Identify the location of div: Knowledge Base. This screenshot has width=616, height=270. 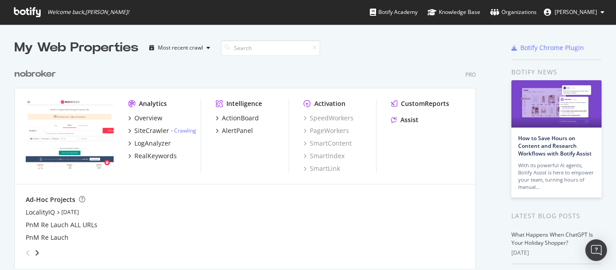
(453, 12).